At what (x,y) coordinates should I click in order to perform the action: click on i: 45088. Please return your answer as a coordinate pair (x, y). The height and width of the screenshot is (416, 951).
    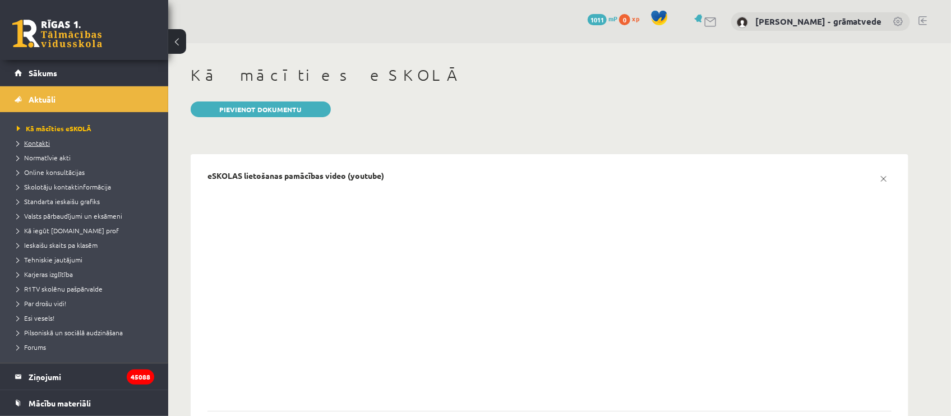
    Looking at the image, I should click on (140, 377).